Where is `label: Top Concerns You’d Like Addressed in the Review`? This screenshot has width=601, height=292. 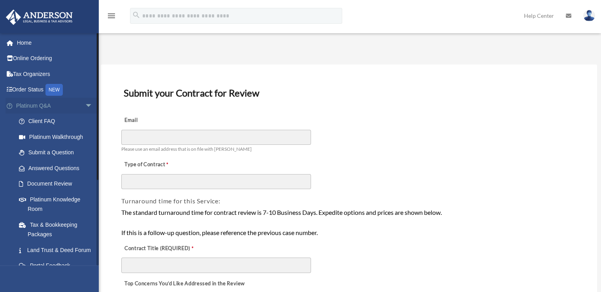
label: Top Concerns You’d Like Addressed in the Review is located at coordinates (184, 283).